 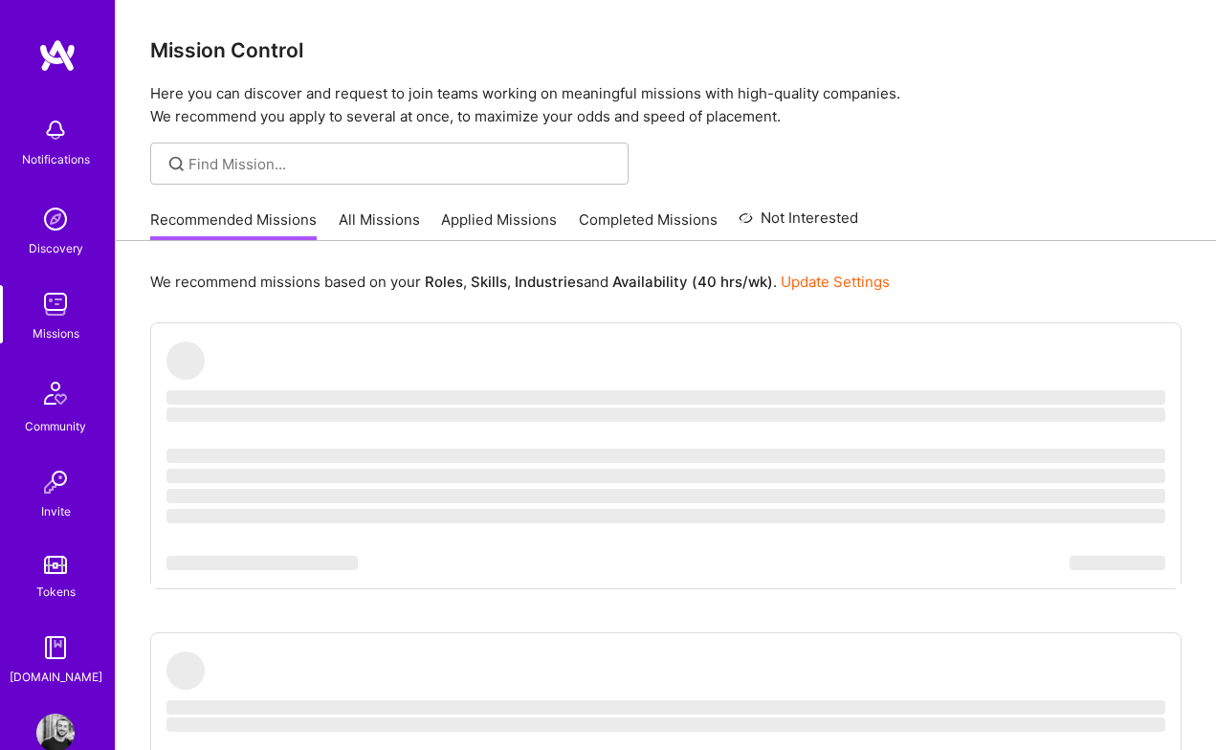 I want to click on b: Industries, so click(x=549, y=281).